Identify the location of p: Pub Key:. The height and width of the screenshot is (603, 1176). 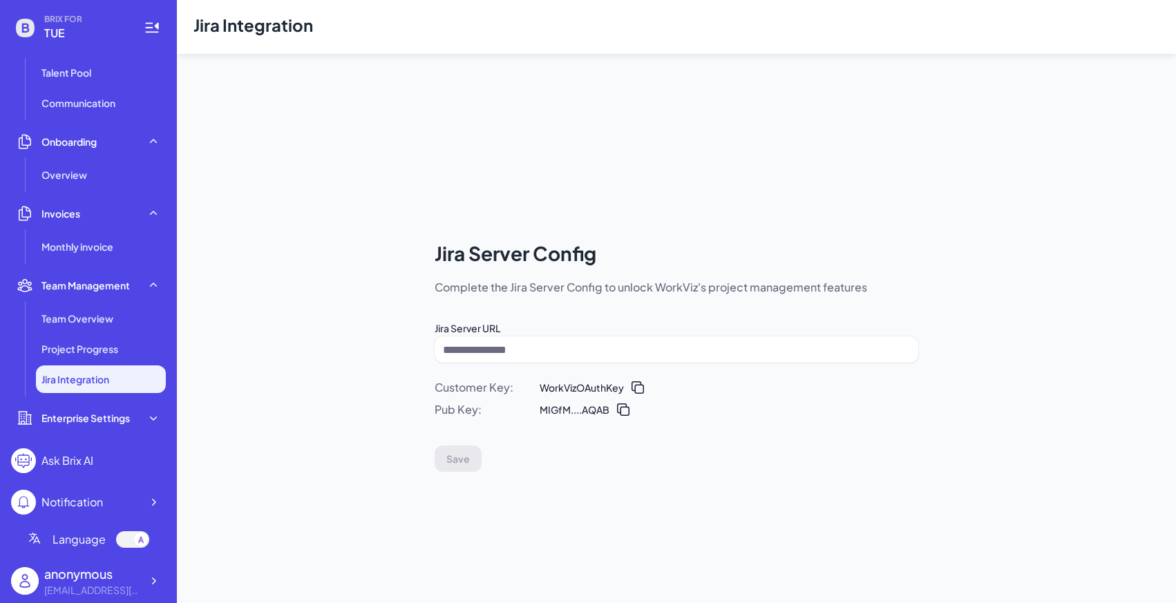
(476, 410).